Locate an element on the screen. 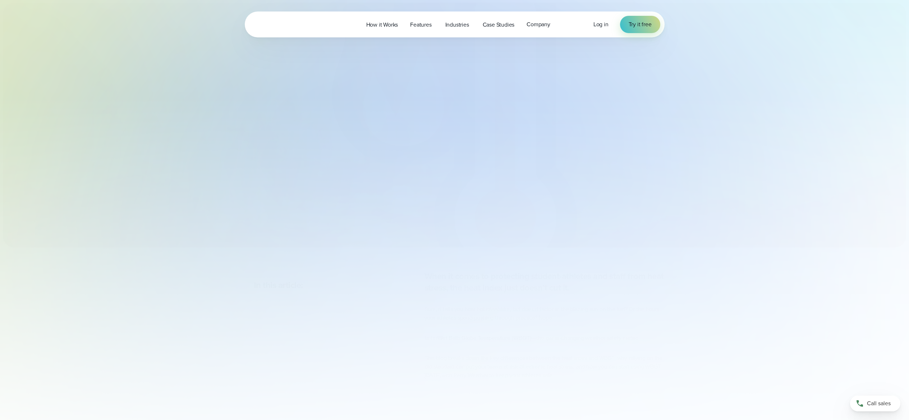 Image resolution: width=909 pixels, height=420 pixels. a: Call sales is located at coordinates (875, 403).